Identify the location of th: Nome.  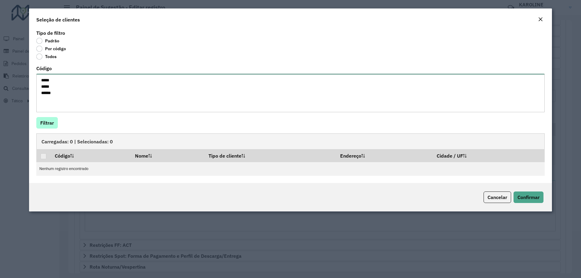
(168, 155).